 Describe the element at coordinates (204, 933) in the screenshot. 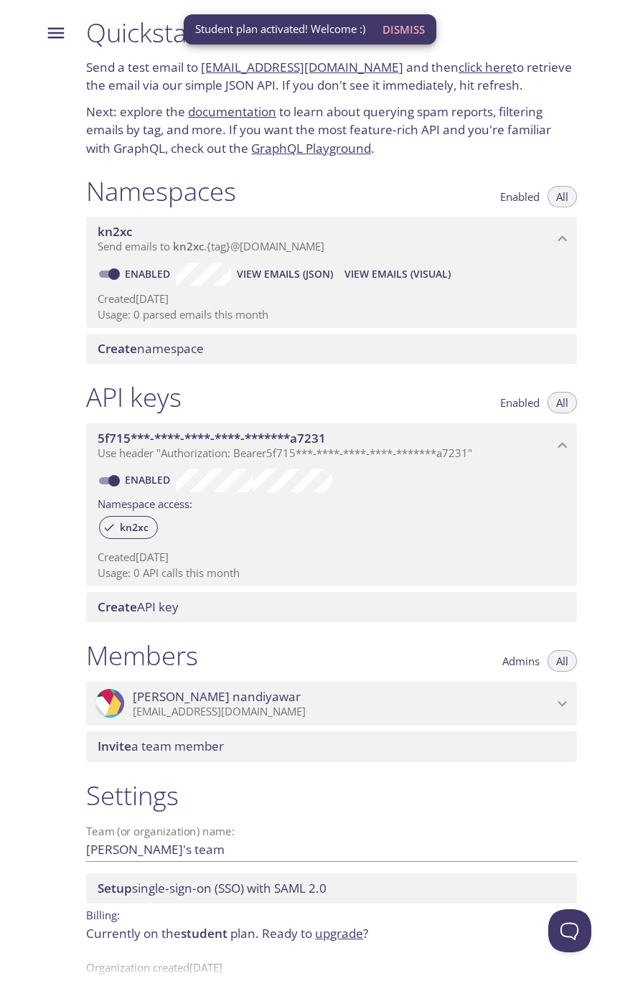

I see `span: student` at that location.